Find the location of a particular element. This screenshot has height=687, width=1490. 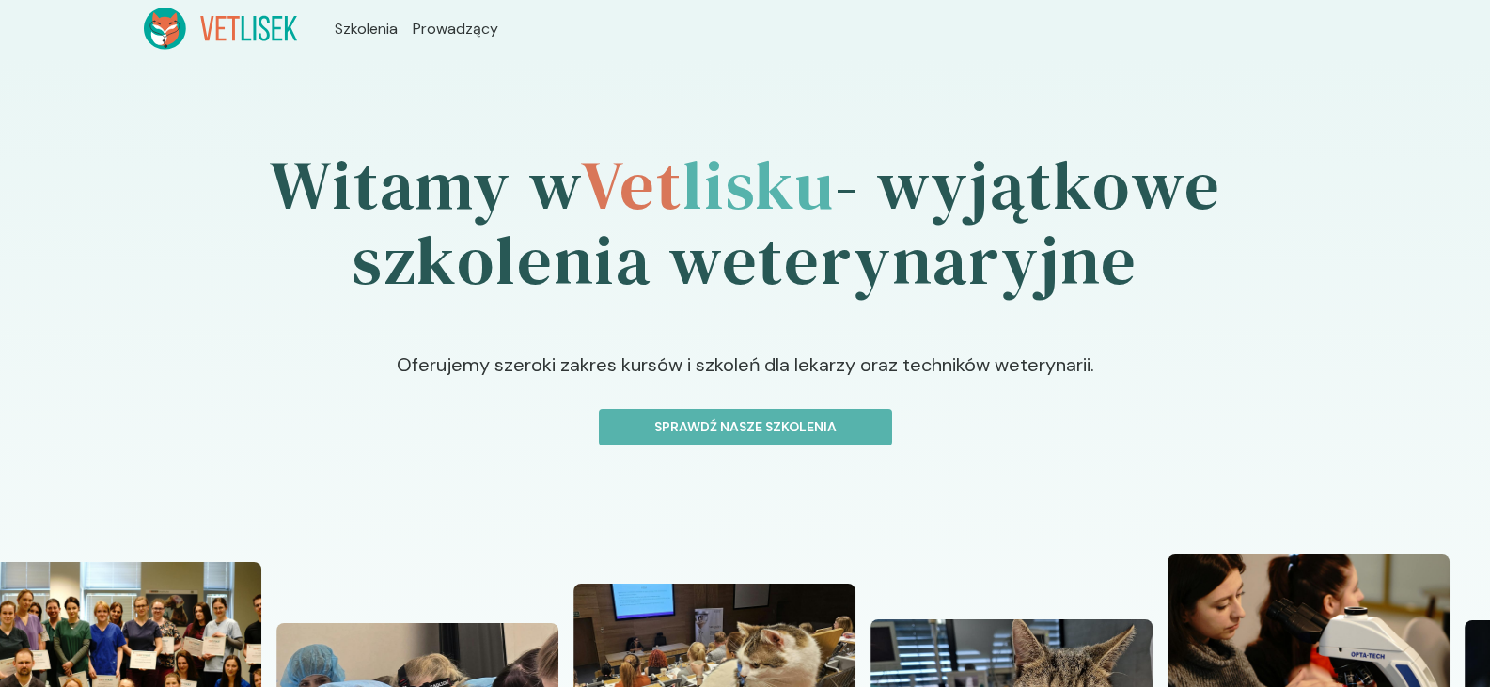

p: Oferujemy szeroki zakres kursów i szkoleń dla lekarzy oraz techników weterynarii. is located at coordinates (745, 380).